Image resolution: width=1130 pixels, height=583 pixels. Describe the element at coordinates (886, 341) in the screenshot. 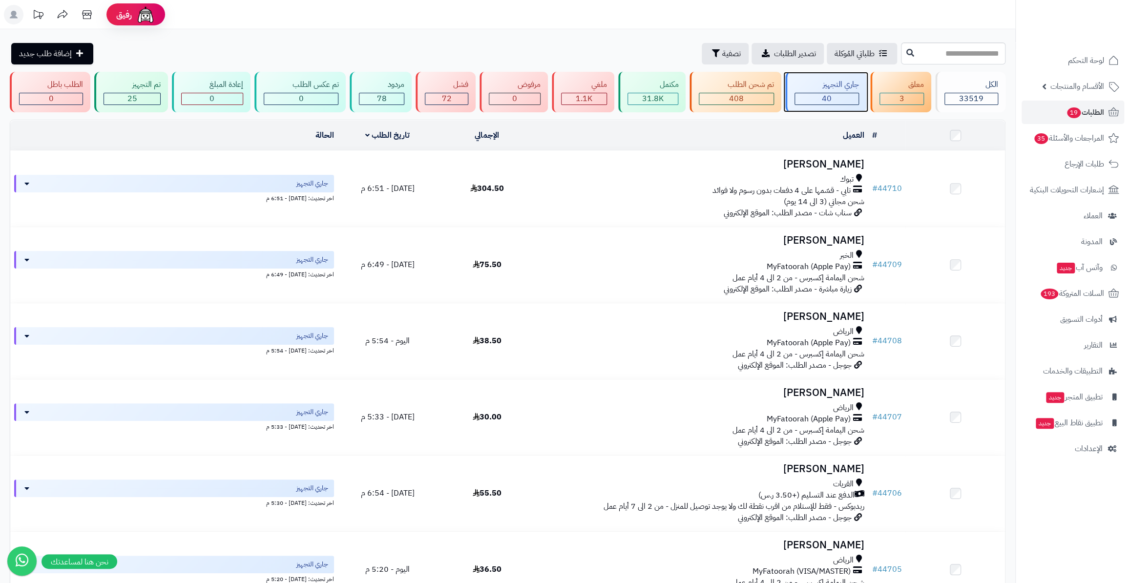

I see `a: #44708` at that location.